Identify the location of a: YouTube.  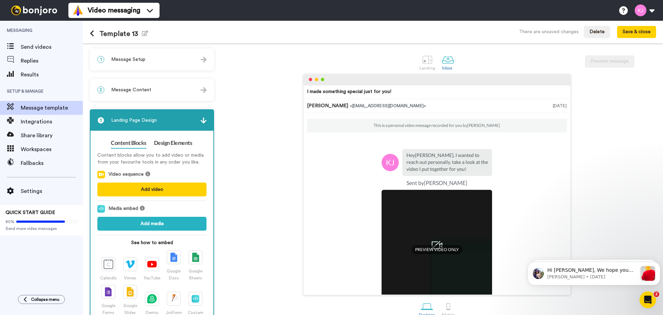
(152, 268).